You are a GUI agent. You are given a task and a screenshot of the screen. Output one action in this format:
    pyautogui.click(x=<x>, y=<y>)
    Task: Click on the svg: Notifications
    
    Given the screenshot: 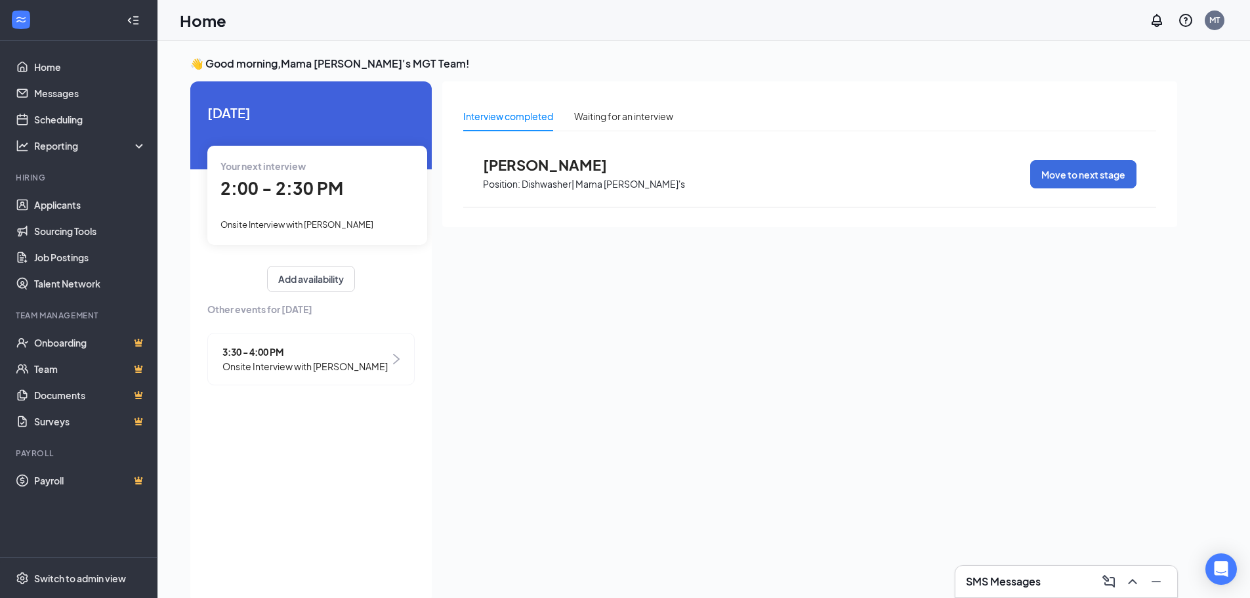 What is the action you would take?
    pyautogui.click(x=1157, y=20)
    